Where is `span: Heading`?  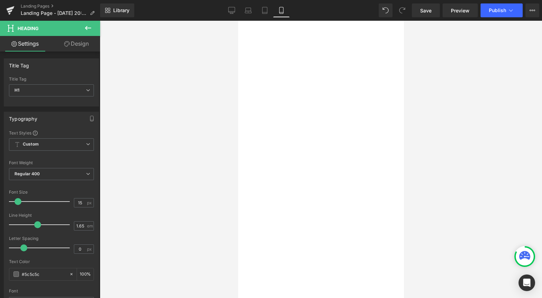
span: Heading is located at coordinates (28, 28).